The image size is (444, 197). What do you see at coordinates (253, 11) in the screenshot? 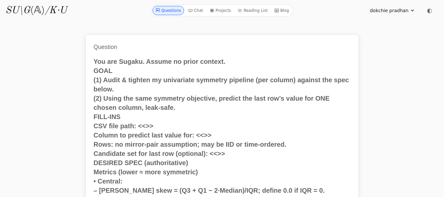
I see `a: Reading List` at bounding box center [253, 11].